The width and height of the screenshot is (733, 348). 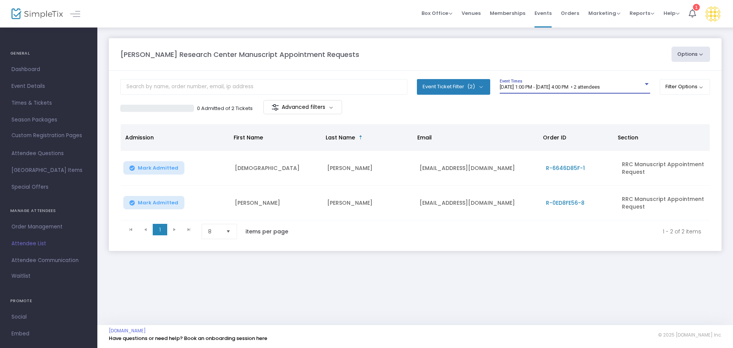 I want to click on span: Sortable, so click(x=361, y=137).